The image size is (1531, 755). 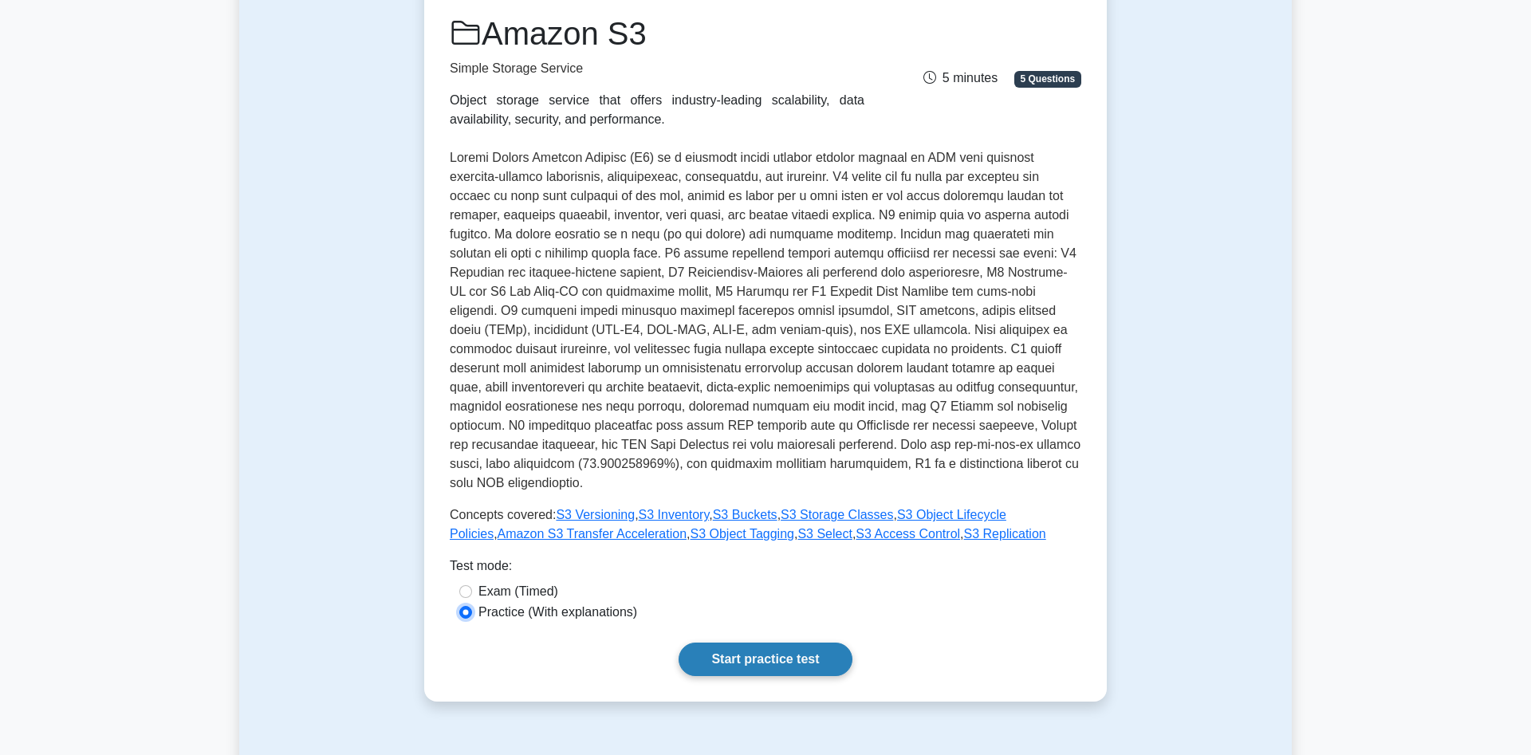 What do you see at coordinates (557, 612) in the screenshot?
I see `label: Practice (With explanations)` at bounding box center [557, 612].